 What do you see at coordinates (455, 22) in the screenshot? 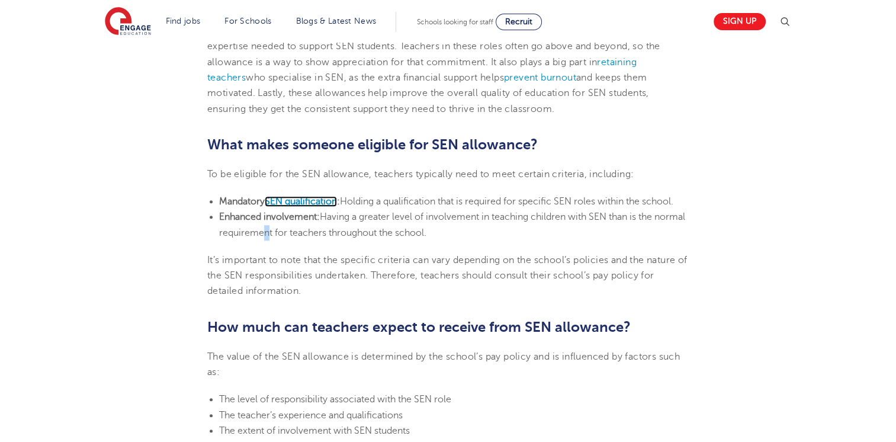
I see `span: Schools looking for staff` at bounding box center [455, 22].